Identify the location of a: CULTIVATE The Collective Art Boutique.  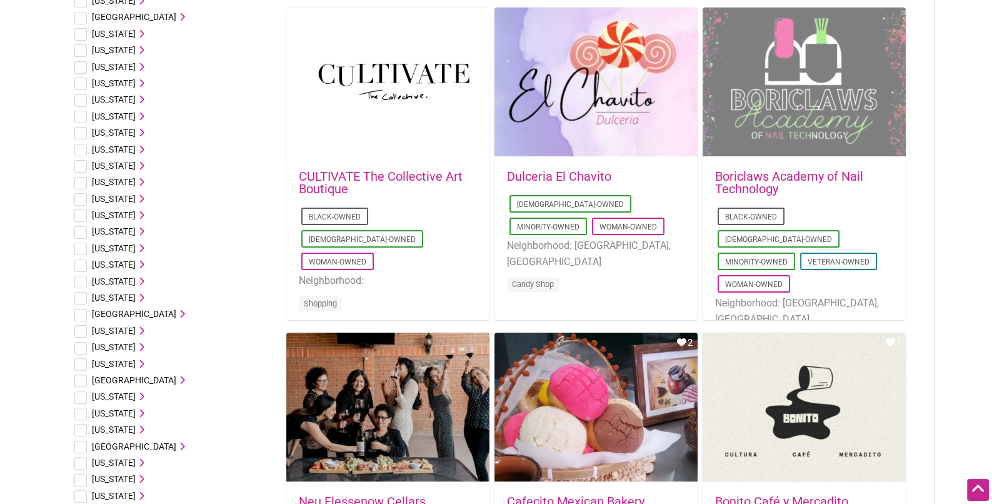
(381, 183).